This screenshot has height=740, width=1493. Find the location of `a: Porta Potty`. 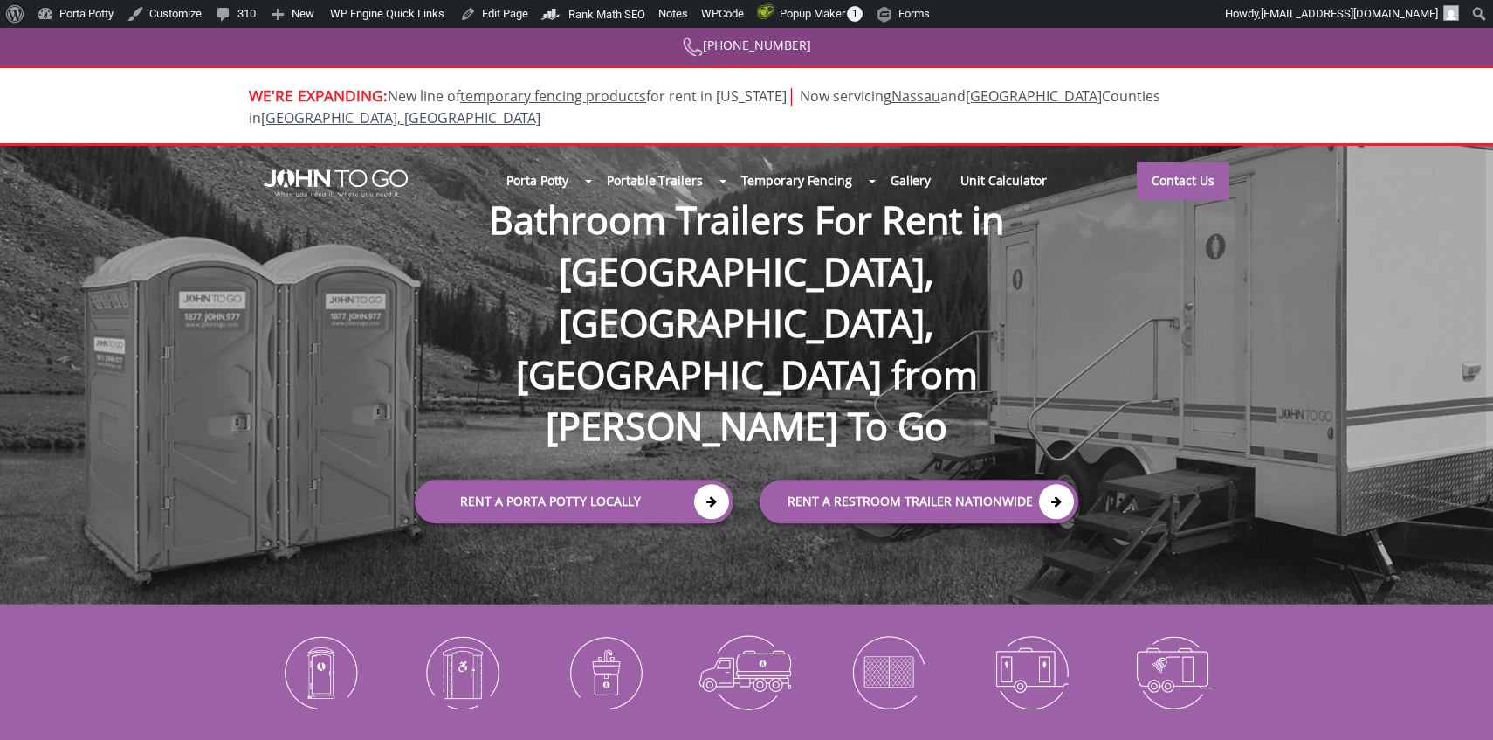

a: Porta Potty is located at coordinates (537, 180).